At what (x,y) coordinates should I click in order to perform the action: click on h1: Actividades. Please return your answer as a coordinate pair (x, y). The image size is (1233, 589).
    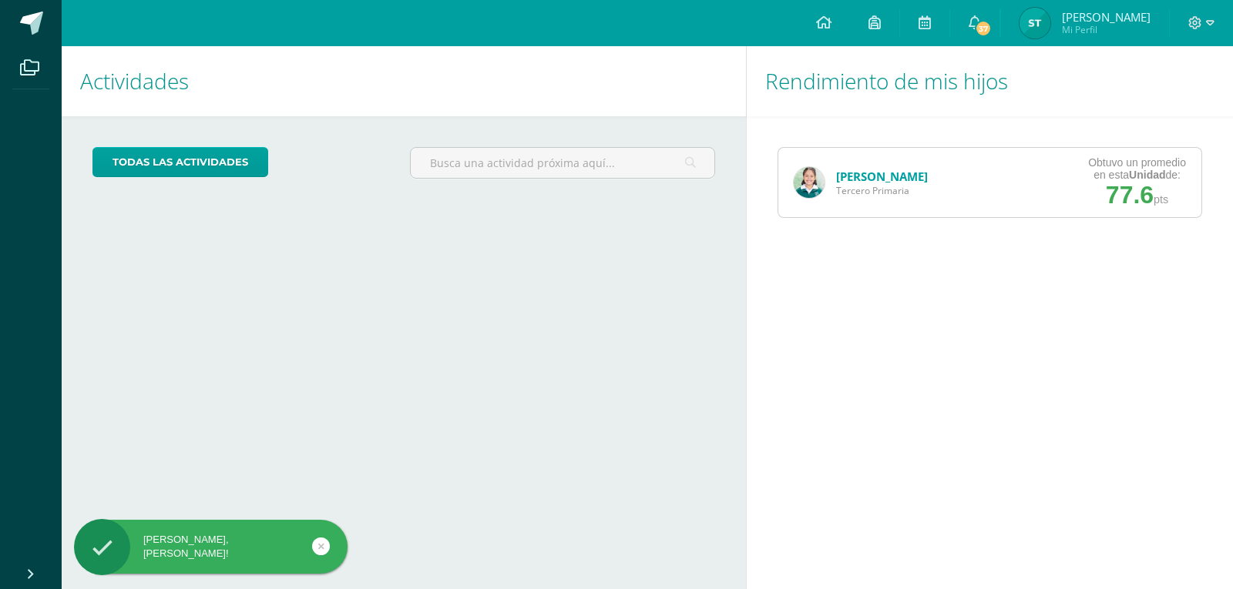
    Looking at the image, I should click on (404, 81).